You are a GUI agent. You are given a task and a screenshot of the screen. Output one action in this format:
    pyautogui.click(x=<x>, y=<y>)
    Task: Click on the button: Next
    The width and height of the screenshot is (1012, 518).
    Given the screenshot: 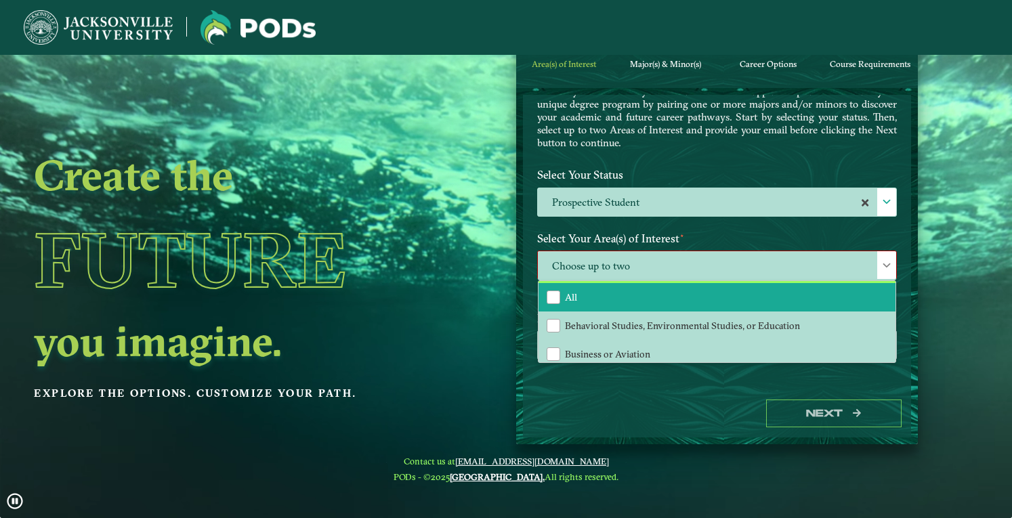 What is the action you would take?
    pyautogui.click(x=834, y=413)
    